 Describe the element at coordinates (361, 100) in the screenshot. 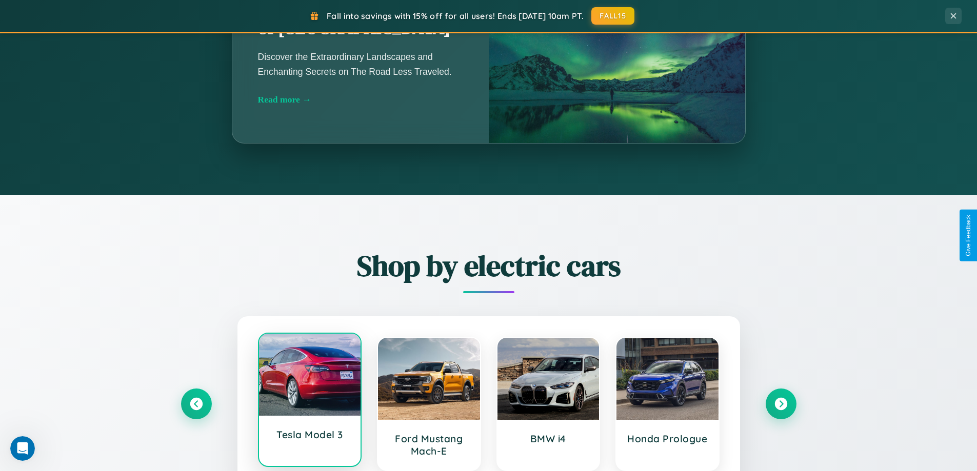

I see `div: Read more →` at that location.